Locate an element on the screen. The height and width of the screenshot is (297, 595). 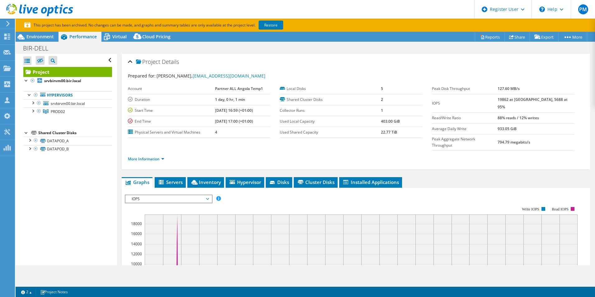
text: 10000 is located at coordinates (136, 263).